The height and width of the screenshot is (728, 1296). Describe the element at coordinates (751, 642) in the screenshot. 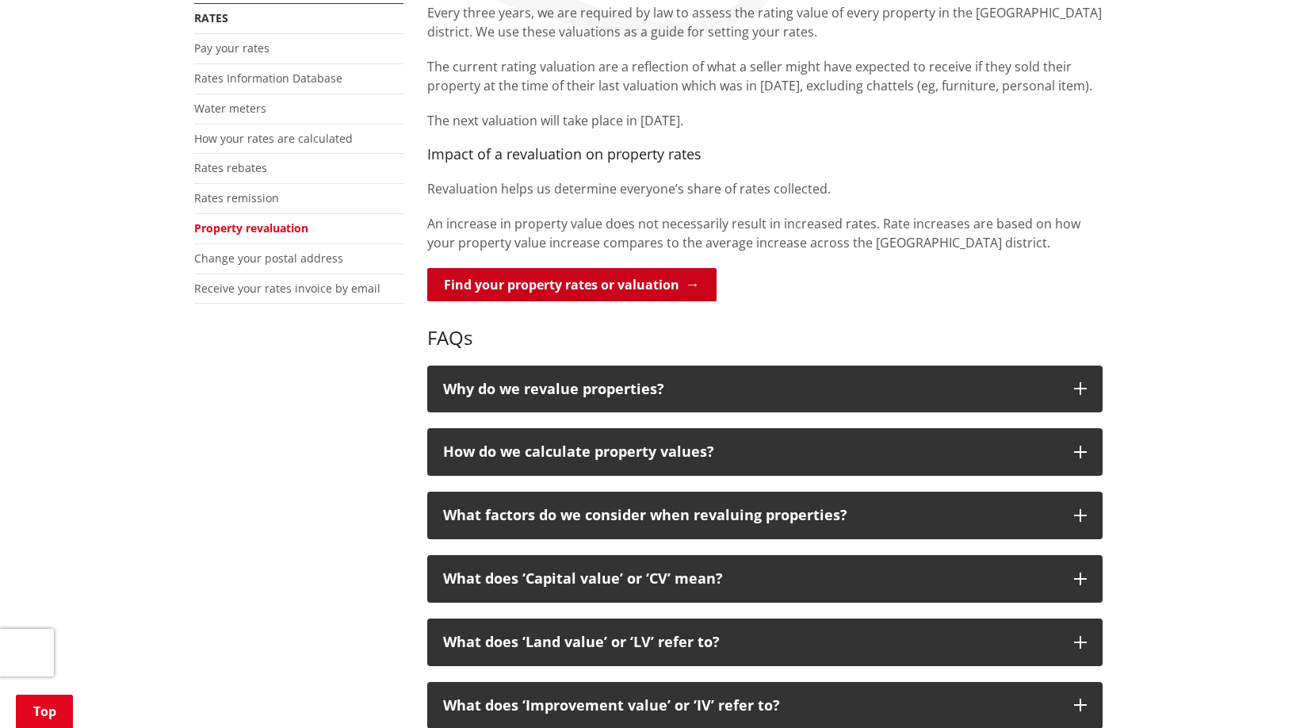

I see `p: What does ‘Land value’ or ‘LV’ refer to?` at that location.